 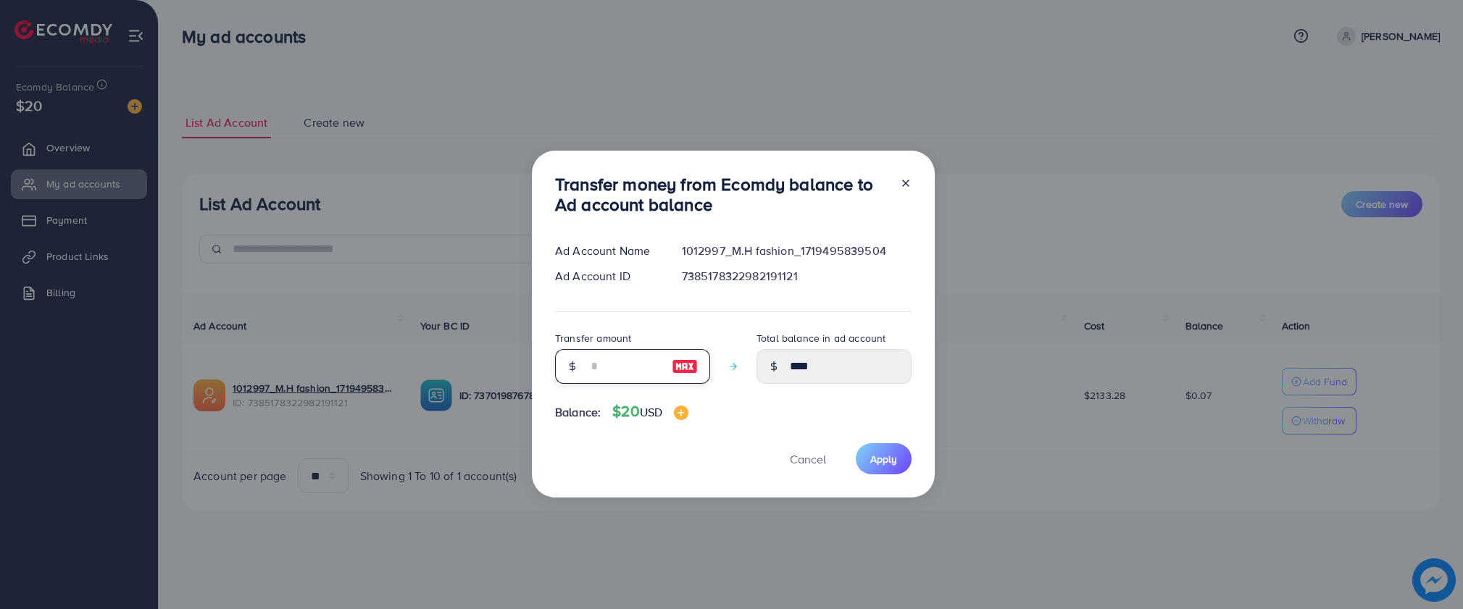 I want to click on span: Balance:, so click(x=578, y=412).